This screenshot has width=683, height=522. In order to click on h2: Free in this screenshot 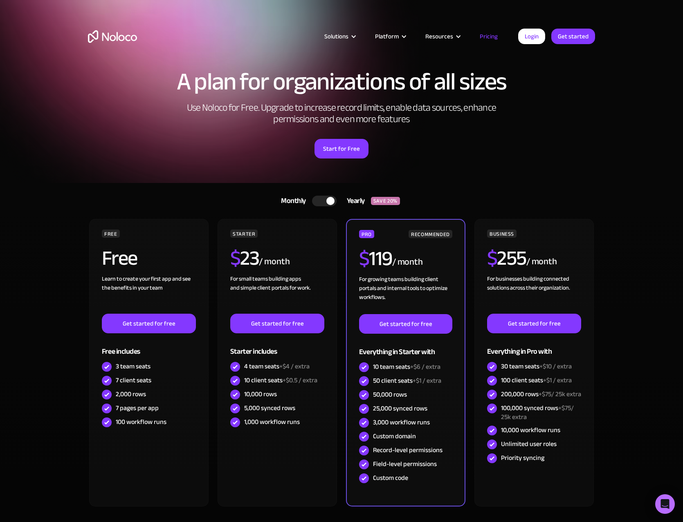, I will do `click(119, 258)`.